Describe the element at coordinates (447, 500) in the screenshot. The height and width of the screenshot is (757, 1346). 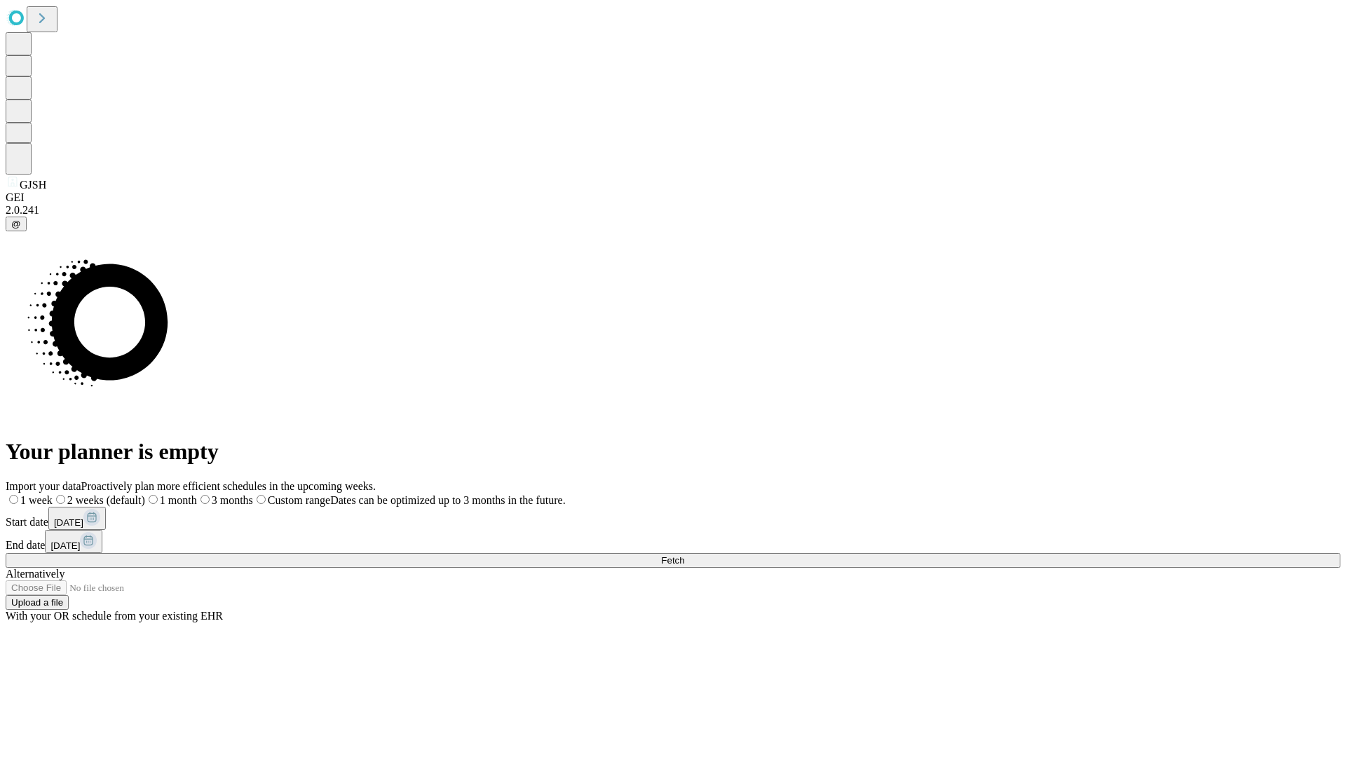
I see `span: Dates can be optimized up to 3 months in the future.` at that location.